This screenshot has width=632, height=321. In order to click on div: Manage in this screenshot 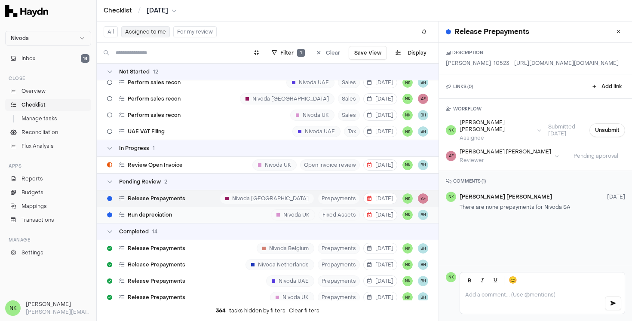, I will do `click(48, 240)`.